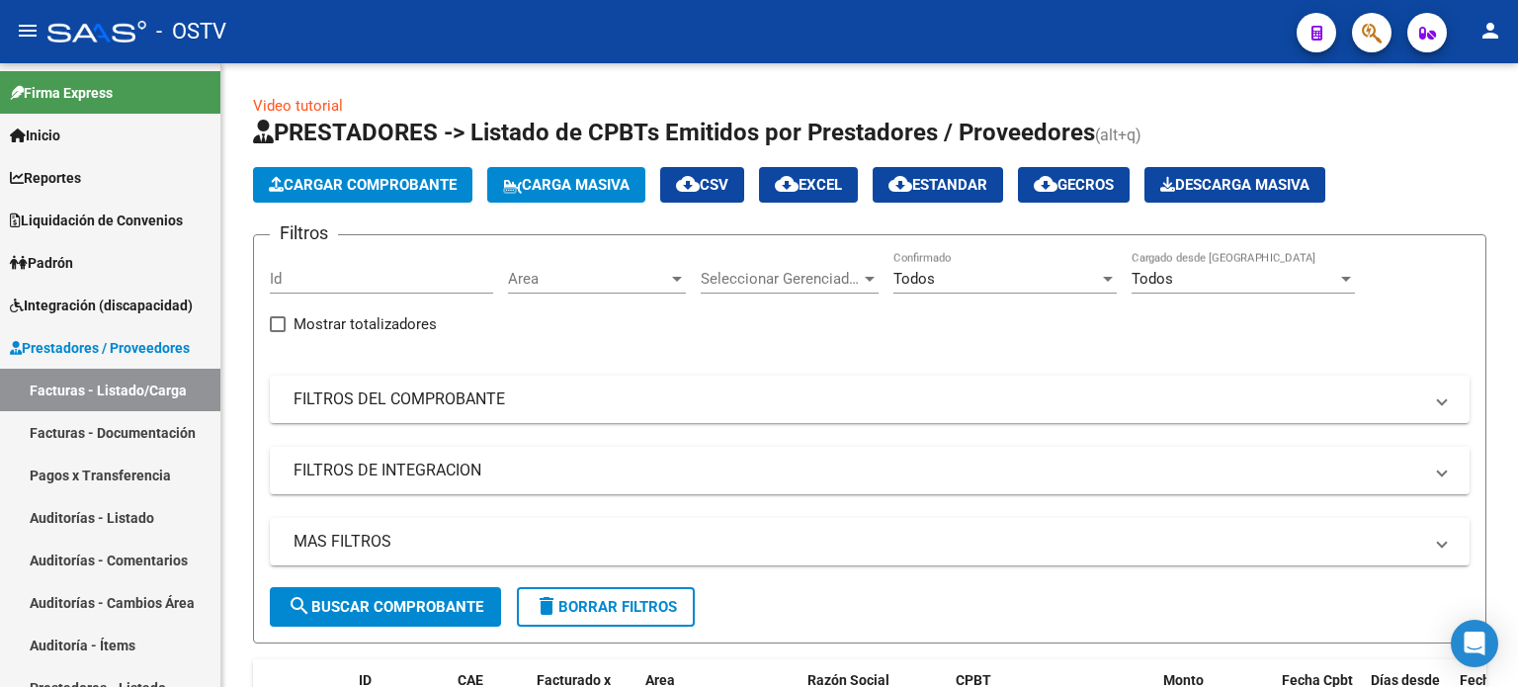 Image resolution: width=1518 pixels, height=687 pixels. What do you see at coordinates (363, 185) in the screenshot?
I see `button: Cargar Comprobante` at bounding box center [363, 185].